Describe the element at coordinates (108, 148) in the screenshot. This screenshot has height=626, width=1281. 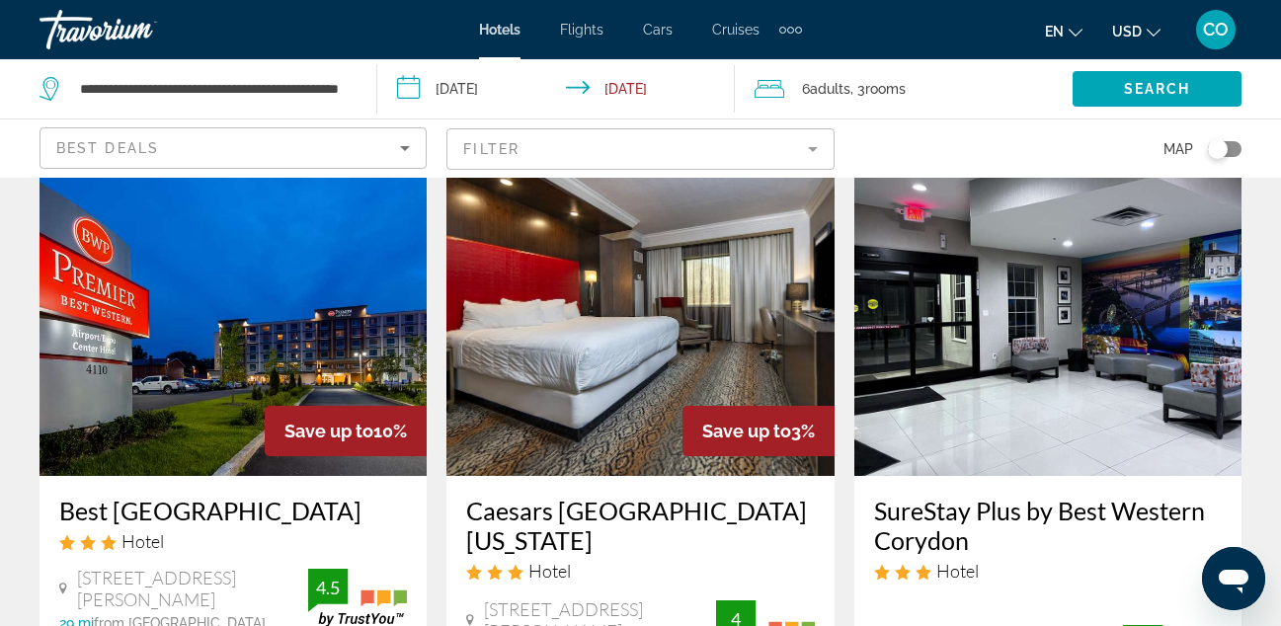
I see `span: Best Deals` at that location.